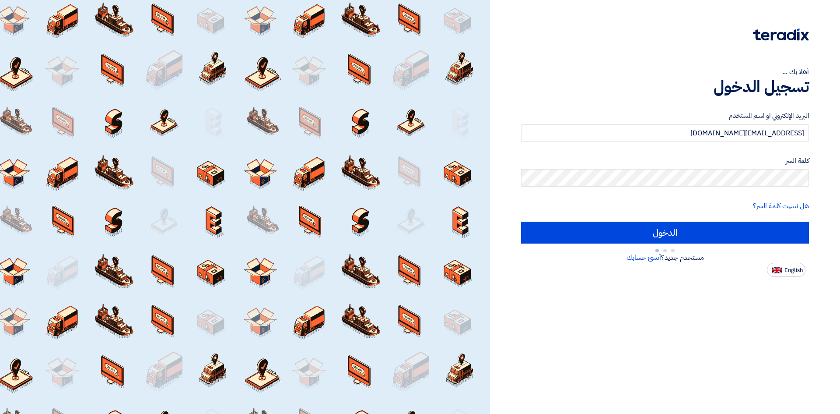 The height and width of the screenshot is (414, 840). What do you see at coordinates (786, 270) in the screenshot?
I see `button: English` at bounding box center [786, 270].